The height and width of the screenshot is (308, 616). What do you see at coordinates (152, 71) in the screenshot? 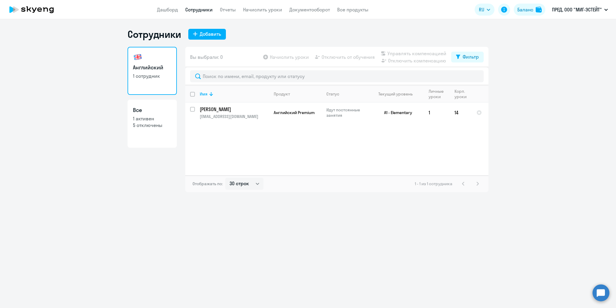
I see `a: Английский1 сотрудник` at bounding box center [152, 71].